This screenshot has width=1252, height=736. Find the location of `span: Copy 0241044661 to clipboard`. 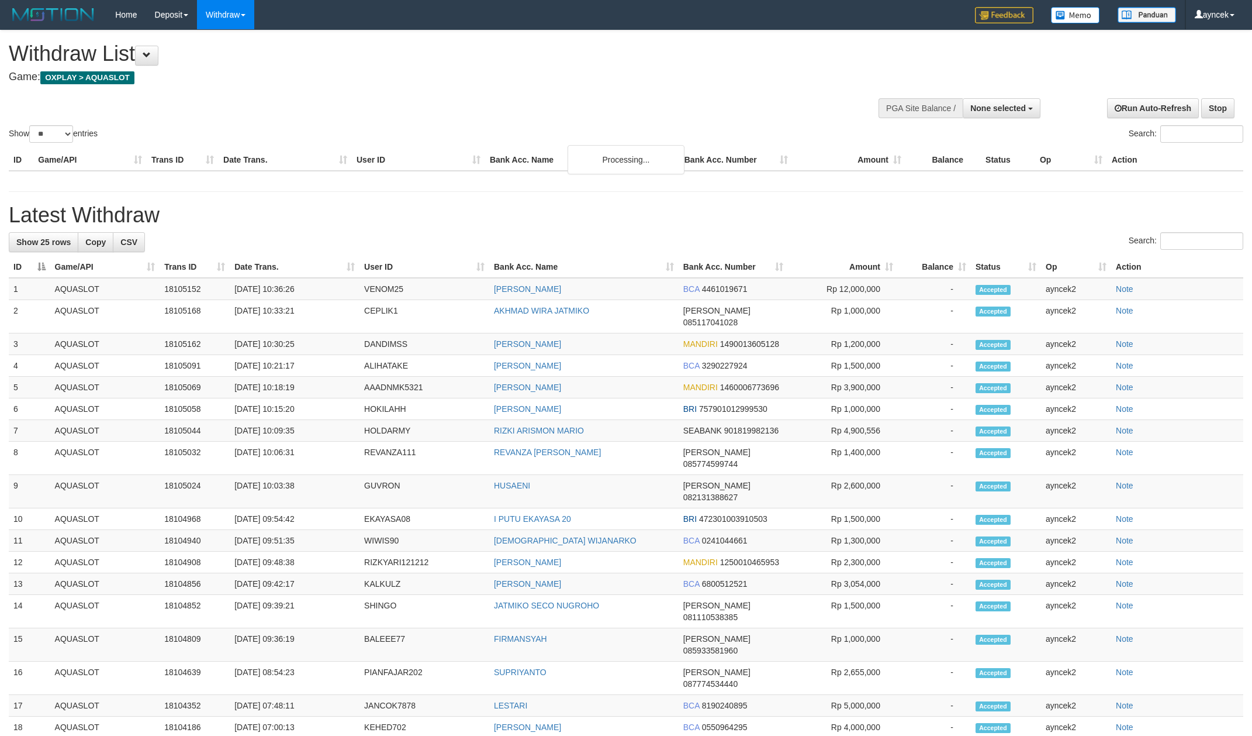

span: Copy 0241044661 to clipboard is located at coordinates (725, 540).